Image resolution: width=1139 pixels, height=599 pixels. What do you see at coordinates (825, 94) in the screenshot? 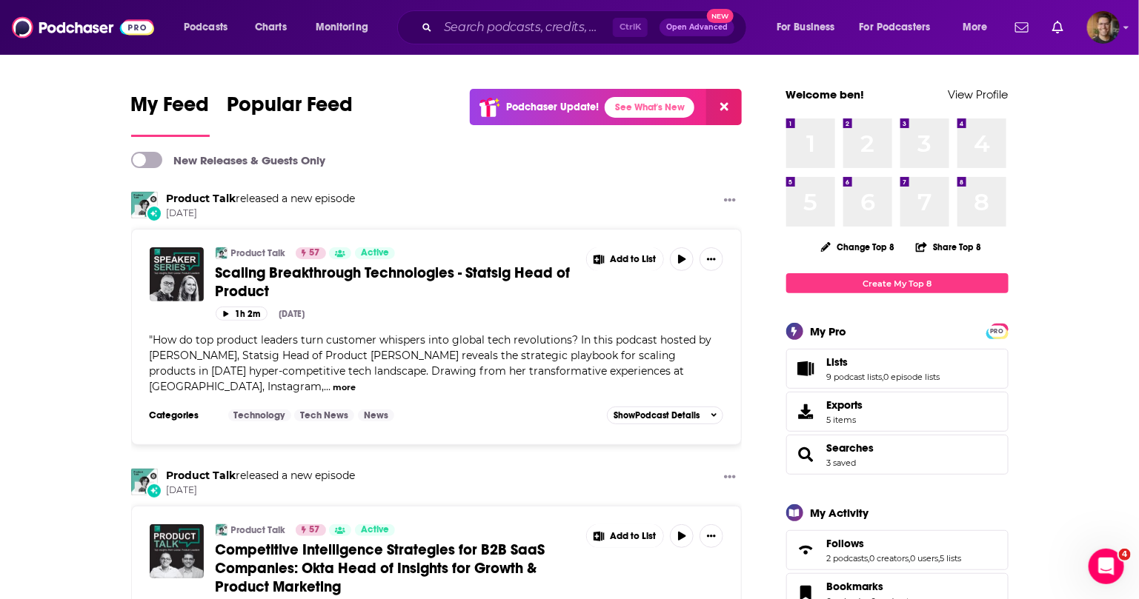
I see `a: Welcome ben!` at bounding box center [825, 94].